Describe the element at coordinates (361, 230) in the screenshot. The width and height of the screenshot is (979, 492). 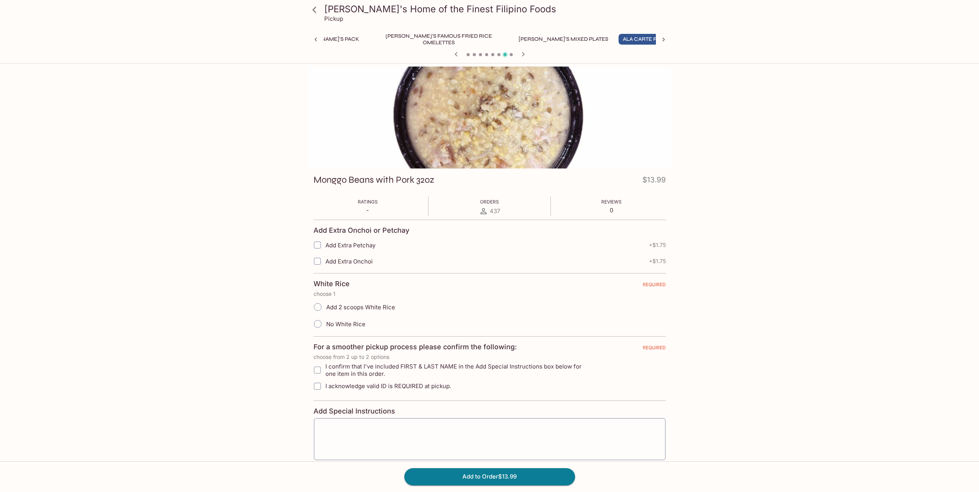
I see `h4: Add Extra Onchoi or Petchay` at that location.